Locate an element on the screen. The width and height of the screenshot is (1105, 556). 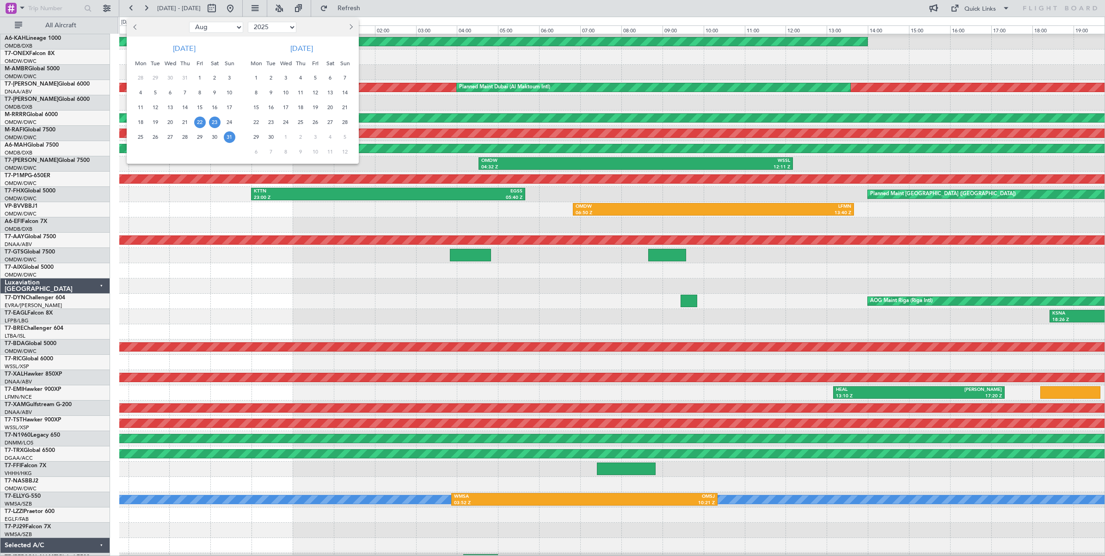
span: 10 is located at coordinates (286, 92).